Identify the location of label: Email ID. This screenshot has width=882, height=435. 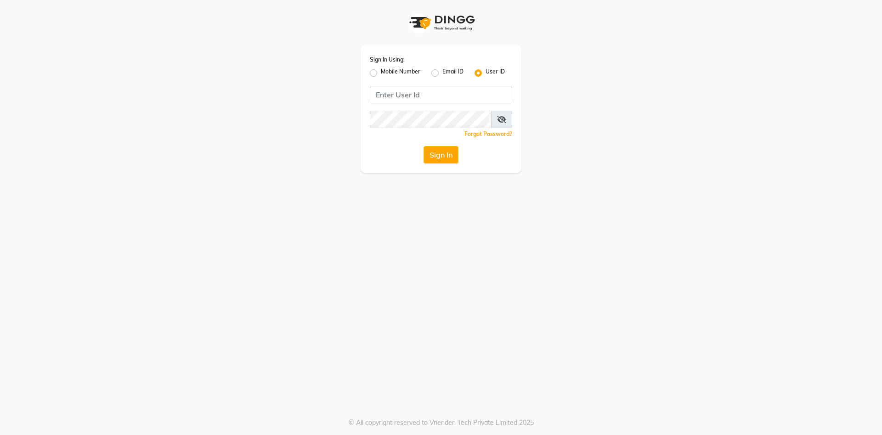
(453, 73).